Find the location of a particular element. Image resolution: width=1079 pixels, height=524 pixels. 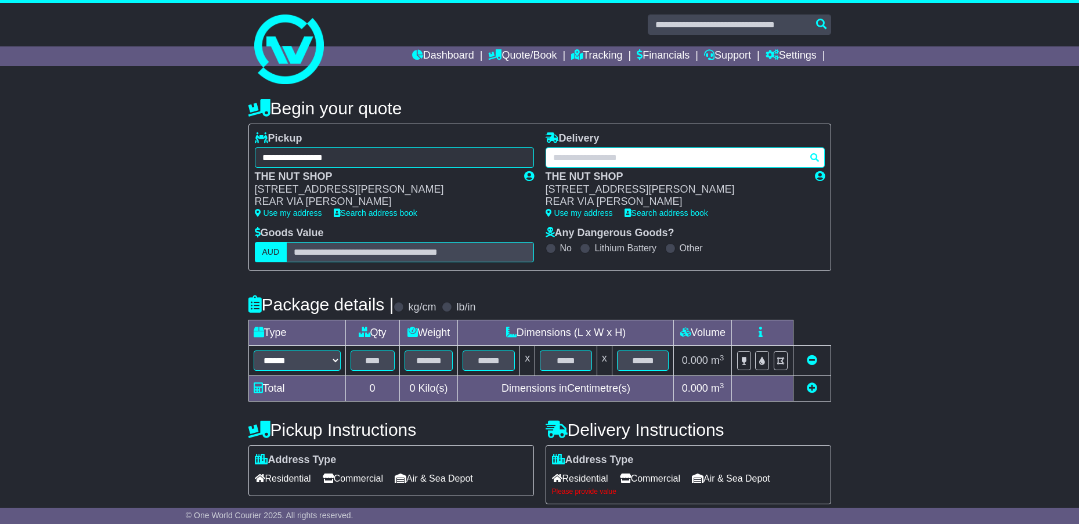

td: Total is located at coordinates (297, 389).